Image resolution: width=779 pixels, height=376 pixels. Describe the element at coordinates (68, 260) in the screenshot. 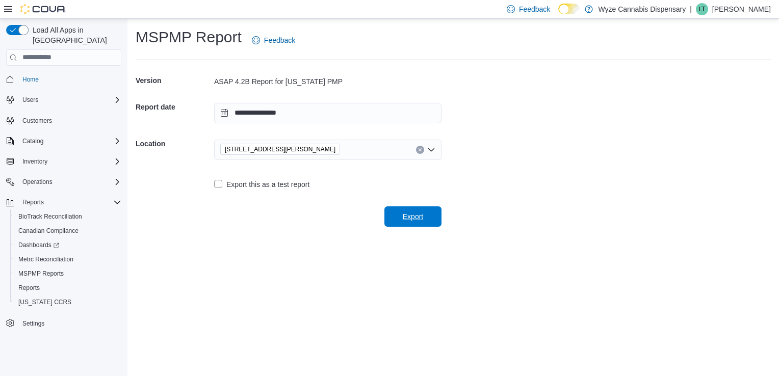

I see `button: Metrc Reconciliation` at that location.